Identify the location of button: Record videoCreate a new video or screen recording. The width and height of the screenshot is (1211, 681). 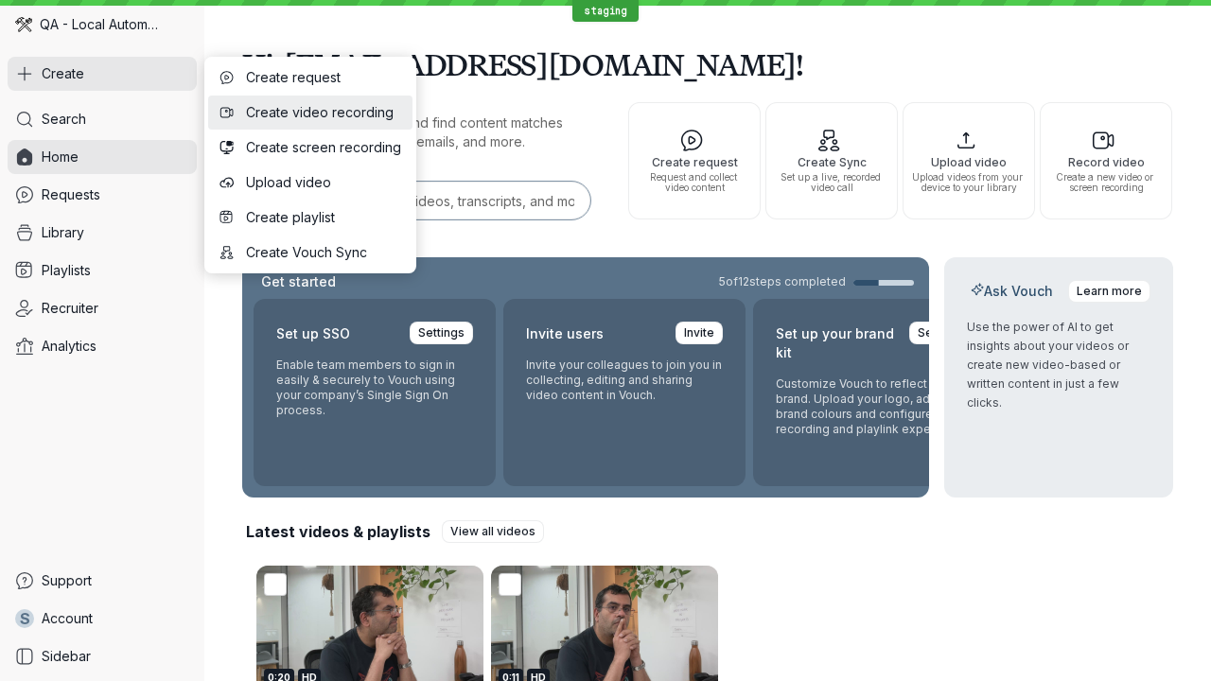
(1106, 161).